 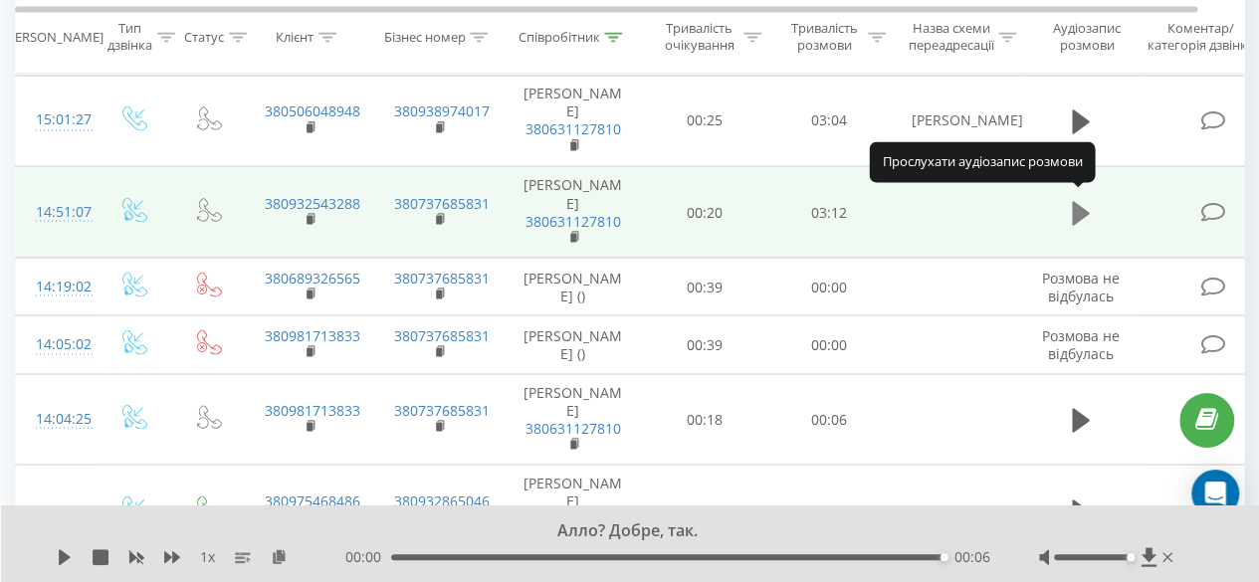 I want to click on div: 14:19:02, so click(x=56, y=286).